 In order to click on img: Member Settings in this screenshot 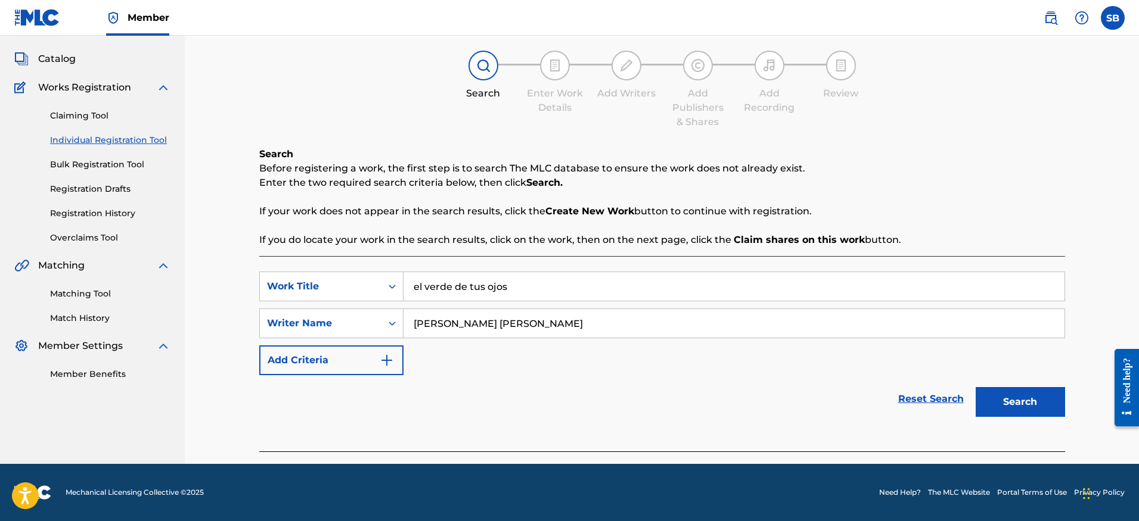, I will do `click(21, 346)`.